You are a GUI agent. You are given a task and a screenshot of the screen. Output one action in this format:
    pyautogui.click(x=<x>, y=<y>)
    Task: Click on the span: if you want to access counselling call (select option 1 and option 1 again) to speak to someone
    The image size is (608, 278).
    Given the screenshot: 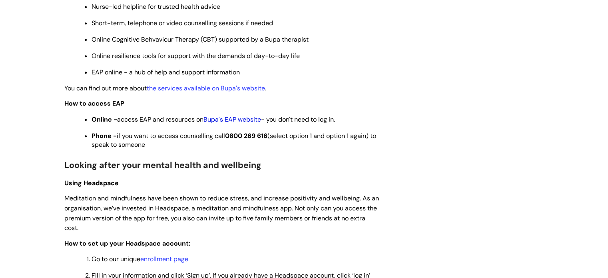 What is the action you would take?
    pyautogui.click(x=234, y=140)
    